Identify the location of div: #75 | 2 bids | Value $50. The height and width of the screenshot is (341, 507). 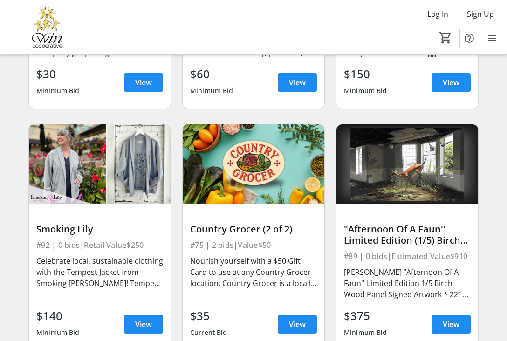
(254, 245).